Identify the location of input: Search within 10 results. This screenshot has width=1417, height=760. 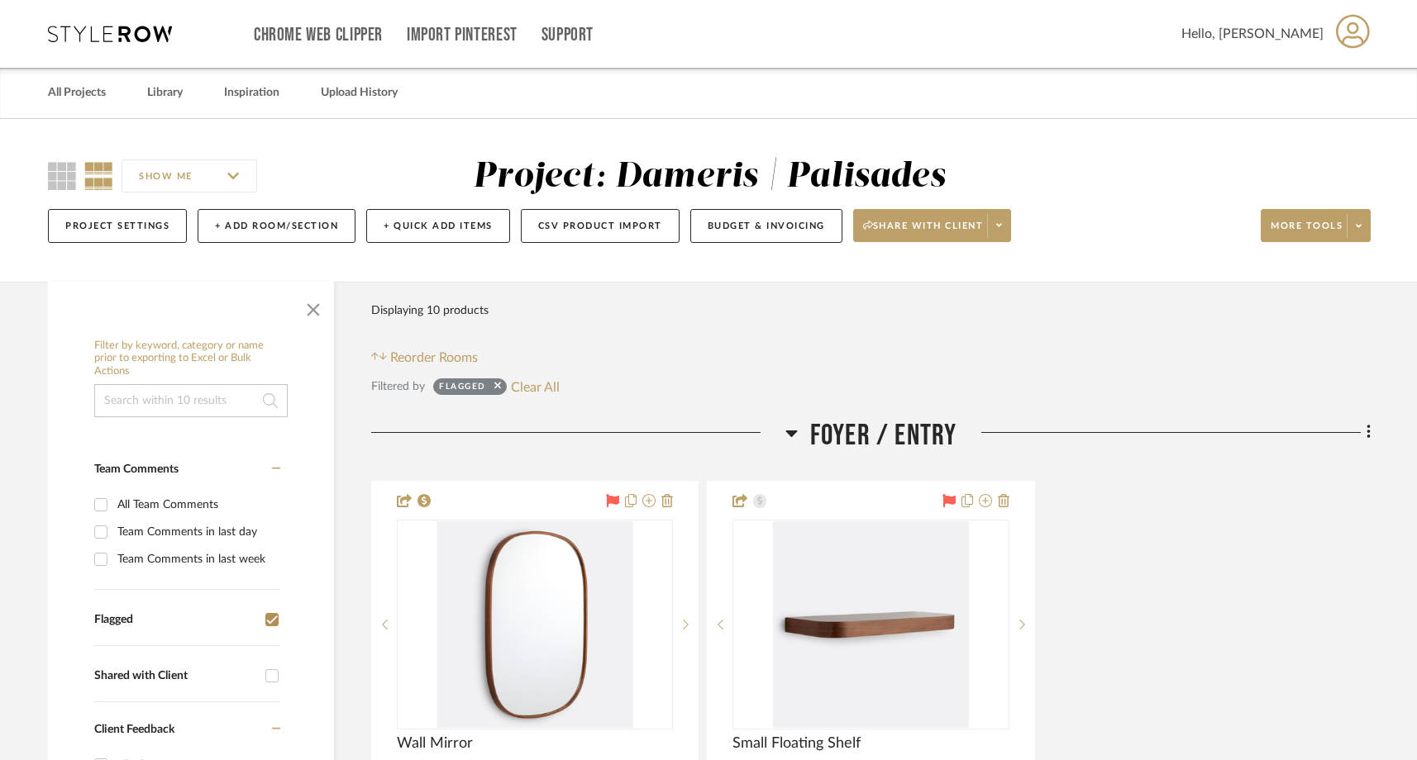
(191, 401).